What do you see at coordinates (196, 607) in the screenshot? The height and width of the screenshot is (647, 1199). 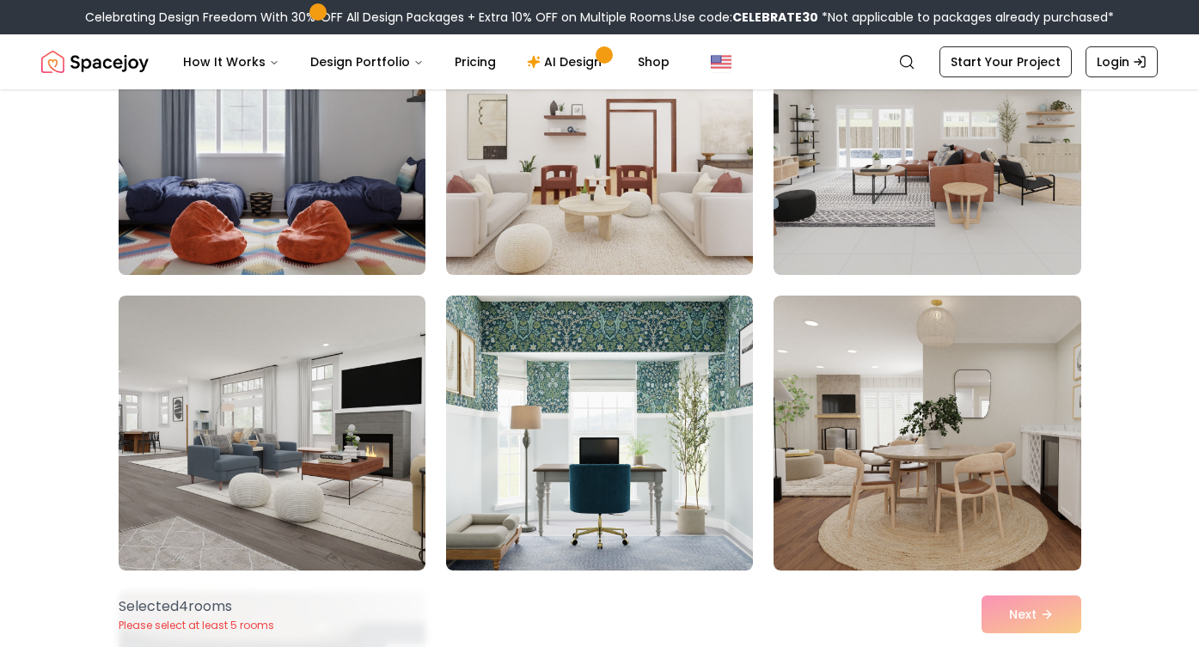 I see `p: Selected 4 room s` at bounding box center [196, 607].